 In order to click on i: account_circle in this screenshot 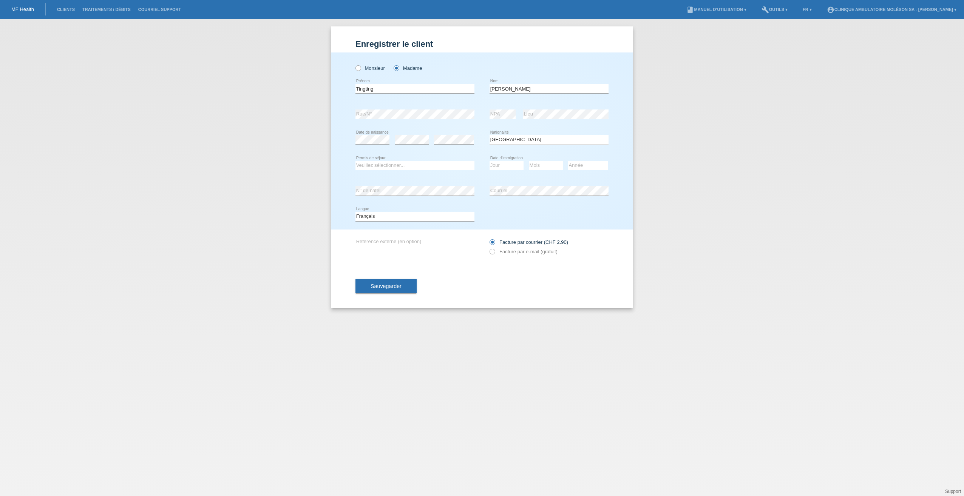, I will do `click(831, 10)`.